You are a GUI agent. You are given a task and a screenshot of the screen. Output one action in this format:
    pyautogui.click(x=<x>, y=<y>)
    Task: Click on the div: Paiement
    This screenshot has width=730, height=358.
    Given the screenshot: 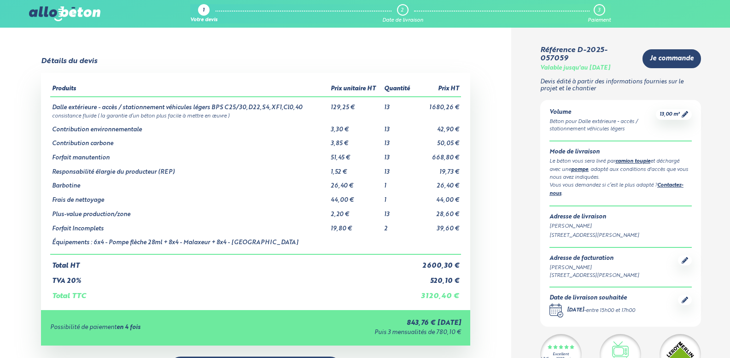 What is the action you would take?
    pyautogui.click(x=599, y=20)
    